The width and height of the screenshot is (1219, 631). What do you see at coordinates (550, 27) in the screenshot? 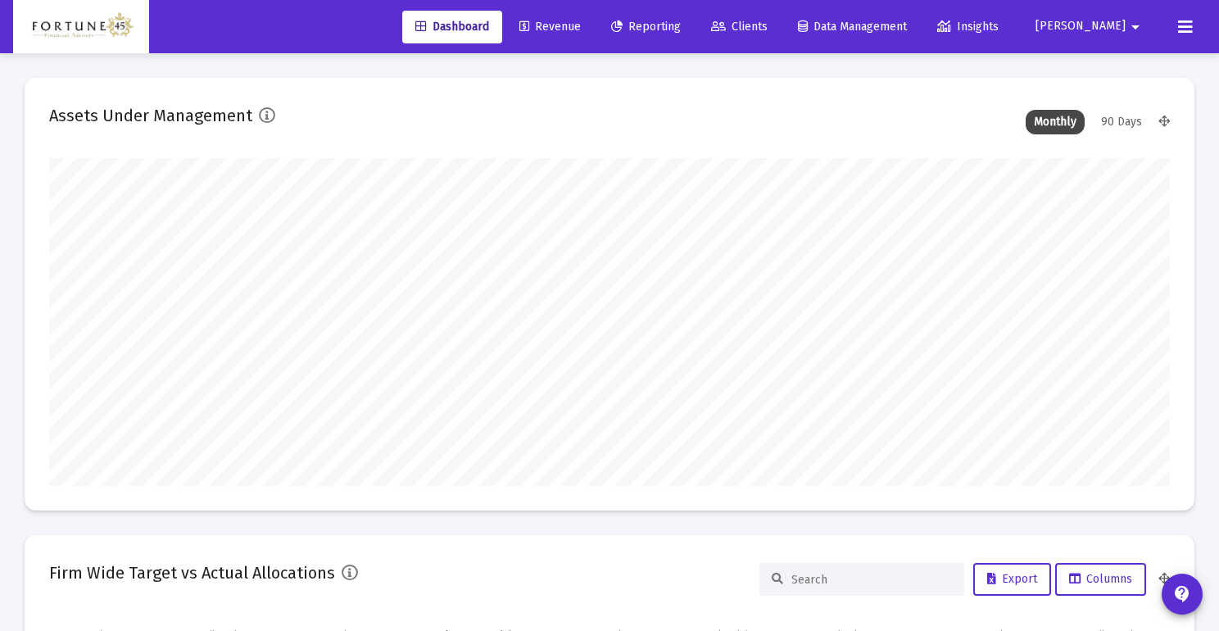
I see `a: Revenue` at bounding box center [550, 27].